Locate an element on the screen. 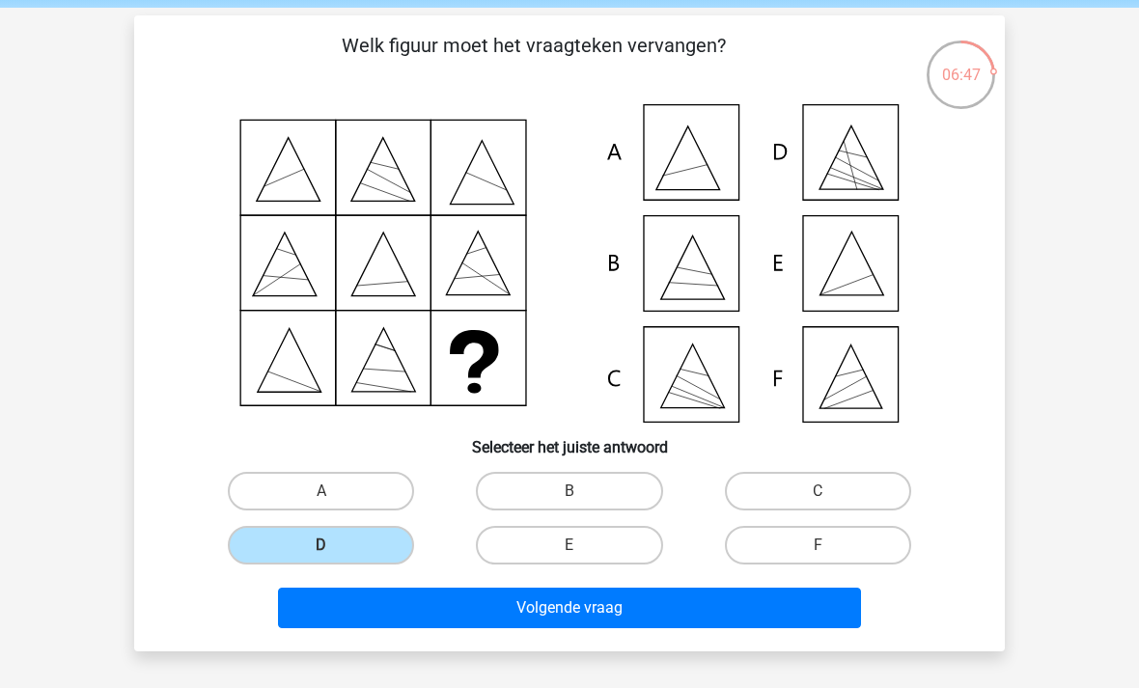  div: 06:47 is located at coordinates (960, 63).